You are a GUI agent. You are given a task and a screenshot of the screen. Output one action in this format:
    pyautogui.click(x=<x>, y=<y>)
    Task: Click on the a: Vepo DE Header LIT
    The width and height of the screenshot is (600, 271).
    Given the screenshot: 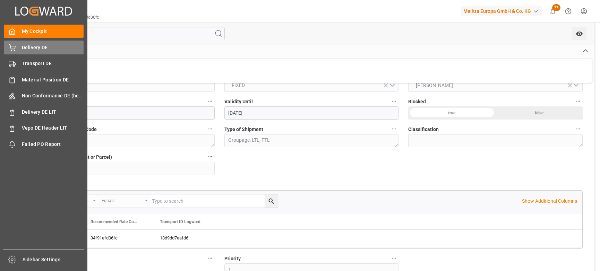 What is the action you would take?
    pyautogui.click(x=44, y=128)
    